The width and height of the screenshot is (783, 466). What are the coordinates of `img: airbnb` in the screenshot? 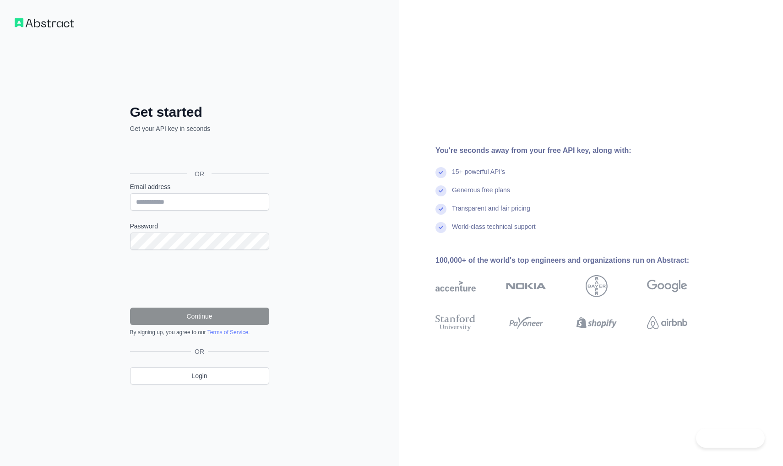 It's located at (667, 323).